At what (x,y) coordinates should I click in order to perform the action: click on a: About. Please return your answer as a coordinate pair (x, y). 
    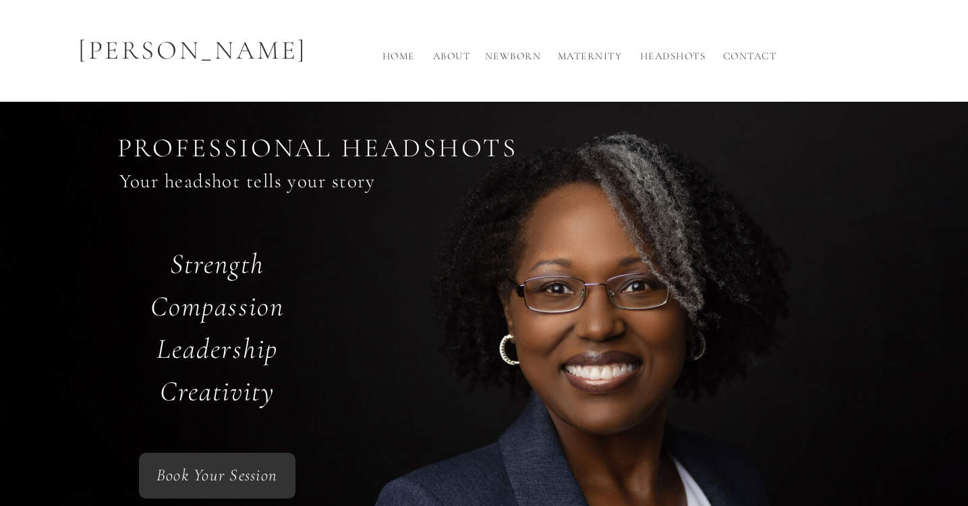
    Looking at the image, I should click on (452, 59).